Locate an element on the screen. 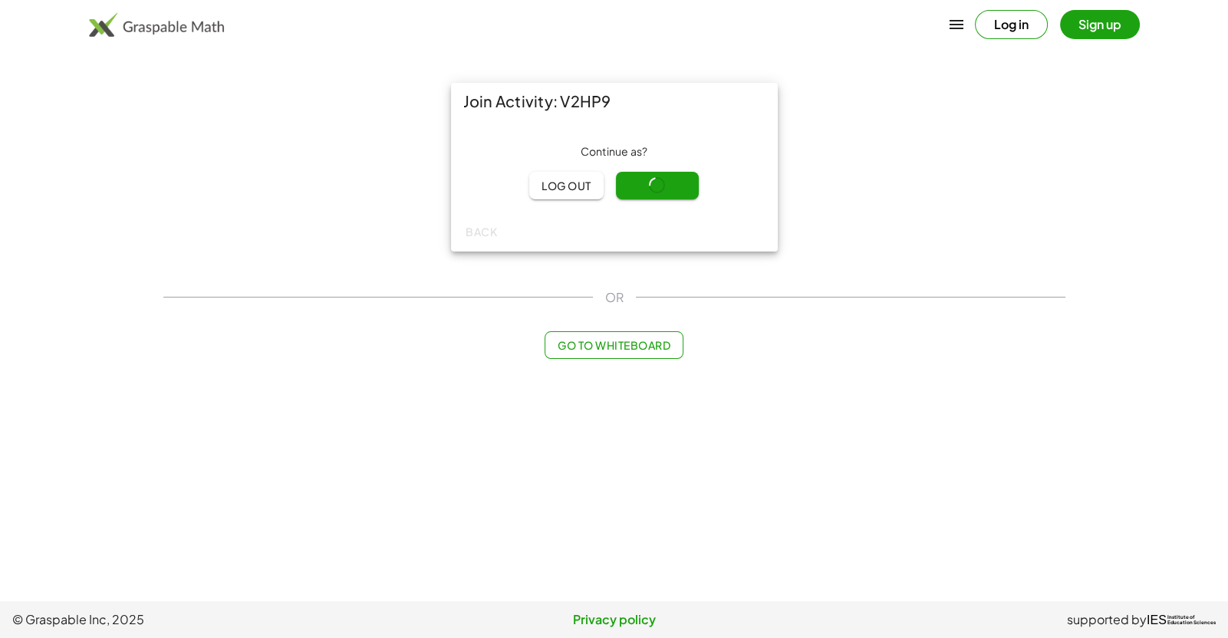  button: Sign up is located at coordinates (1100, 25).